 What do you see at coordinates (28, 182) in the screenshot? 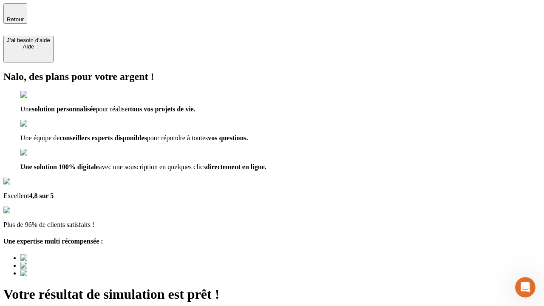
I see `img: Google Review` at bounding box center [28, 182].